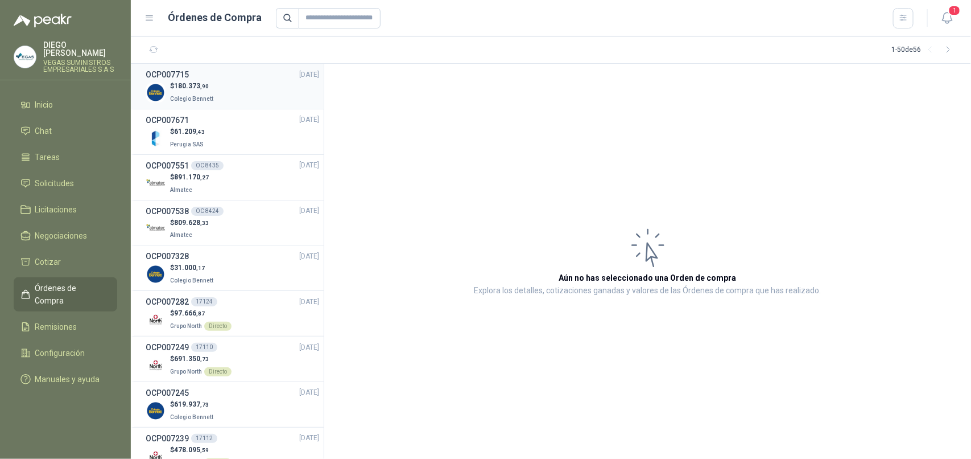 The height and width of the screenshot is (459, 971). What do you see at coordinates (167, 438) in the screenshot?
I see `h3: OCP007239` at bounding box center [167, 438].